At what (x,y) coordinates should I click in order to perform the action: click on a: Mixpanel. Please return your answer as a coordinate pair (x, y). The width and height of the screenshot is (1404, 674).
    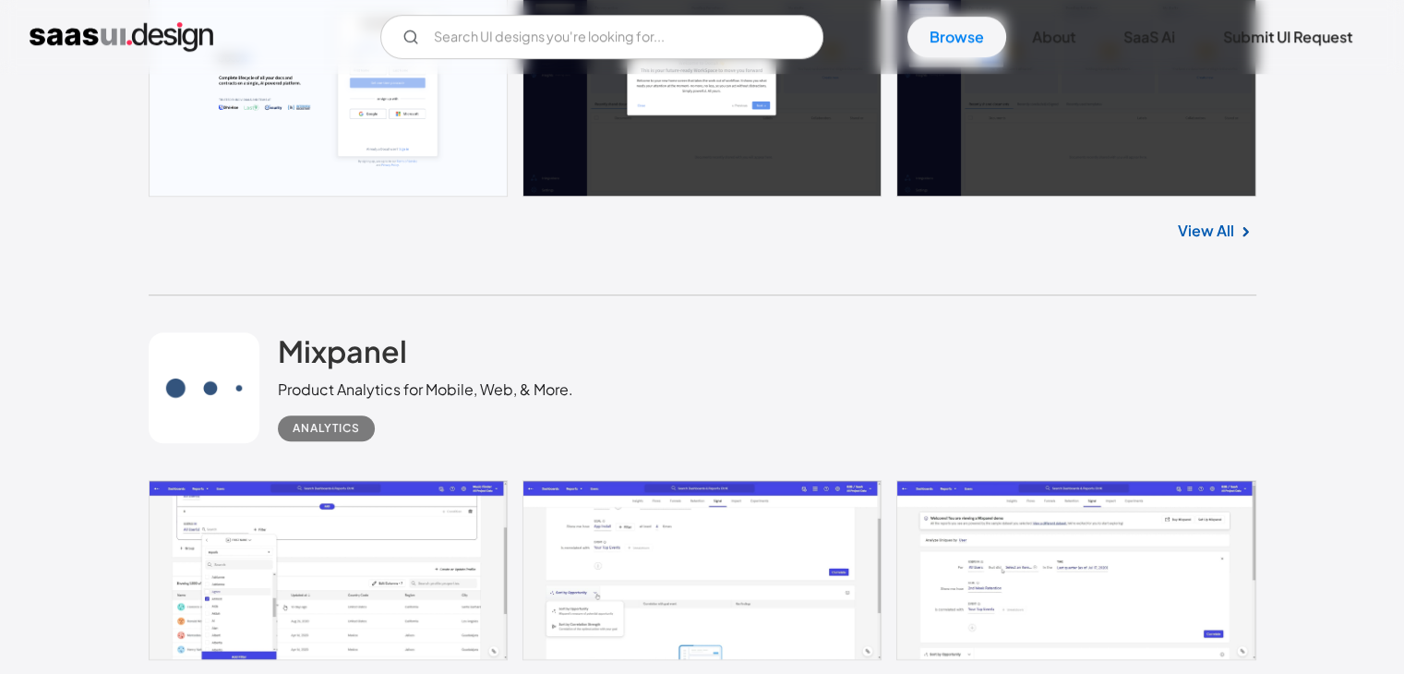
    Looking at the image, I should click on (342, 355).